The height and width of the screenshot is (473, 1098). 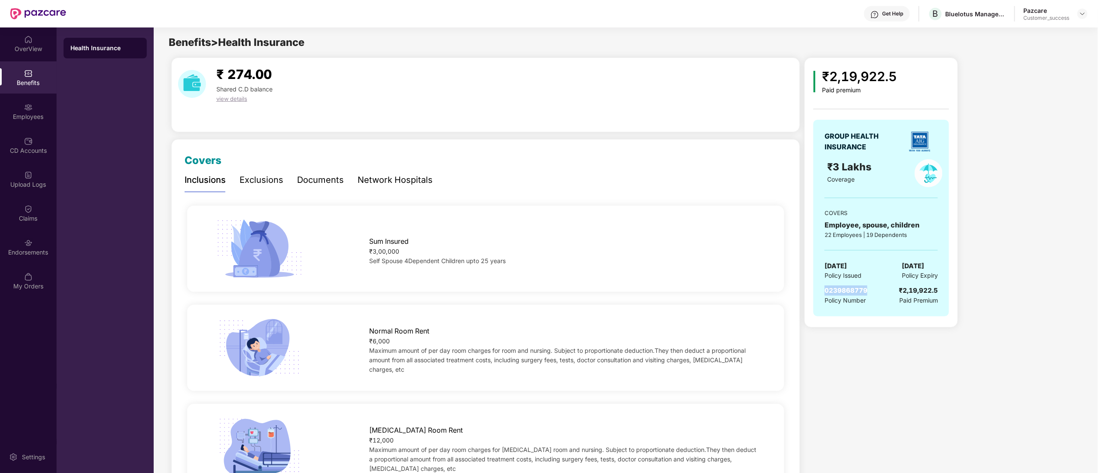 I want to click on img: policyIcon, so click(x=929, y=173).